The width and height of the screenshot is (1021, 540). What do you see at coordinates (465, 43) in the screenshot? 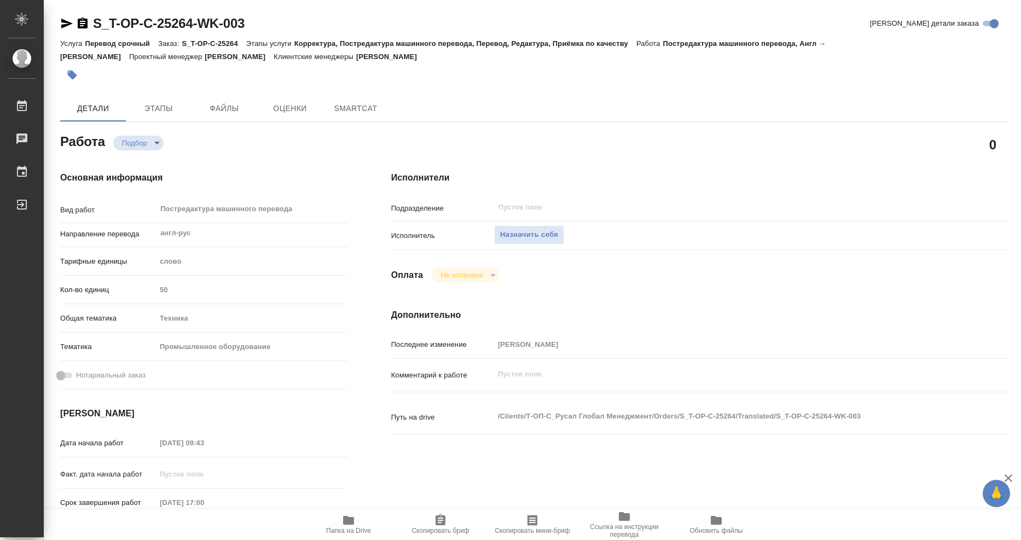
I see `p: Корректура, Постредактура машинного перевода, Перевод, Редактура, Приёмка по качеству` at bounding box center [465, 43].